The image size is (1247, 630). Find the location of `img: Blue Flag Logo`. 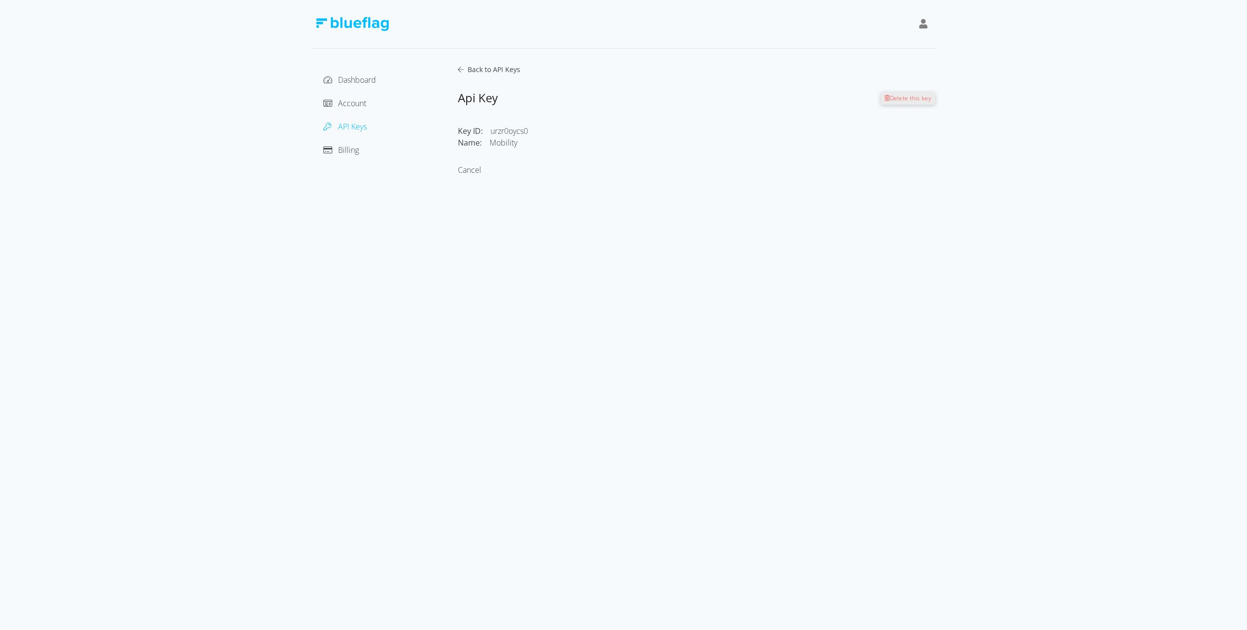

img: Blue Flag Logo is located at coordinates (352, 24).